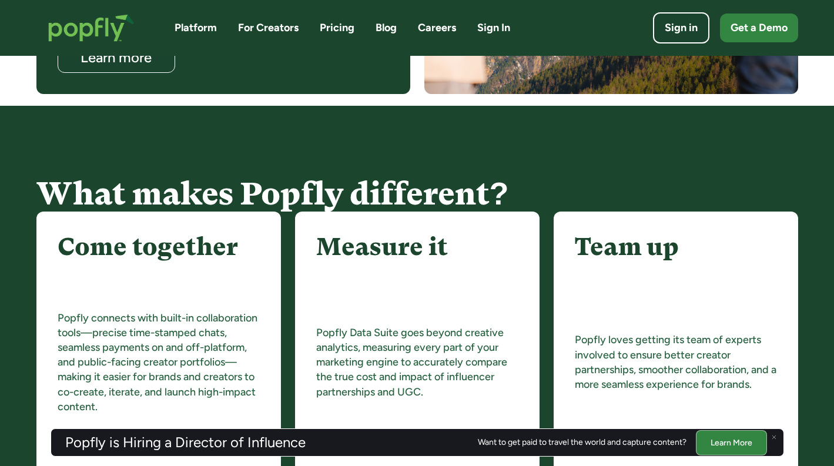  Describe the element at coordinates (582, 443) in the screenshot. I see `div: Want to get paid to travel the world and capture content?` at that location.